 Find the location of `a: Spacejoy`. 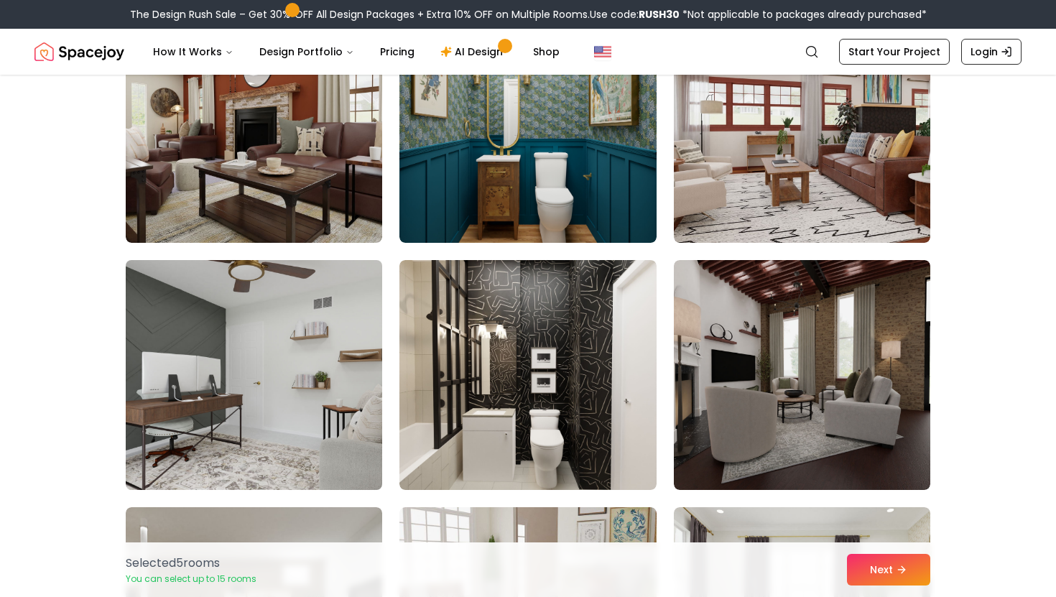

a: Spacejoy is located at coordinates (79, 52).